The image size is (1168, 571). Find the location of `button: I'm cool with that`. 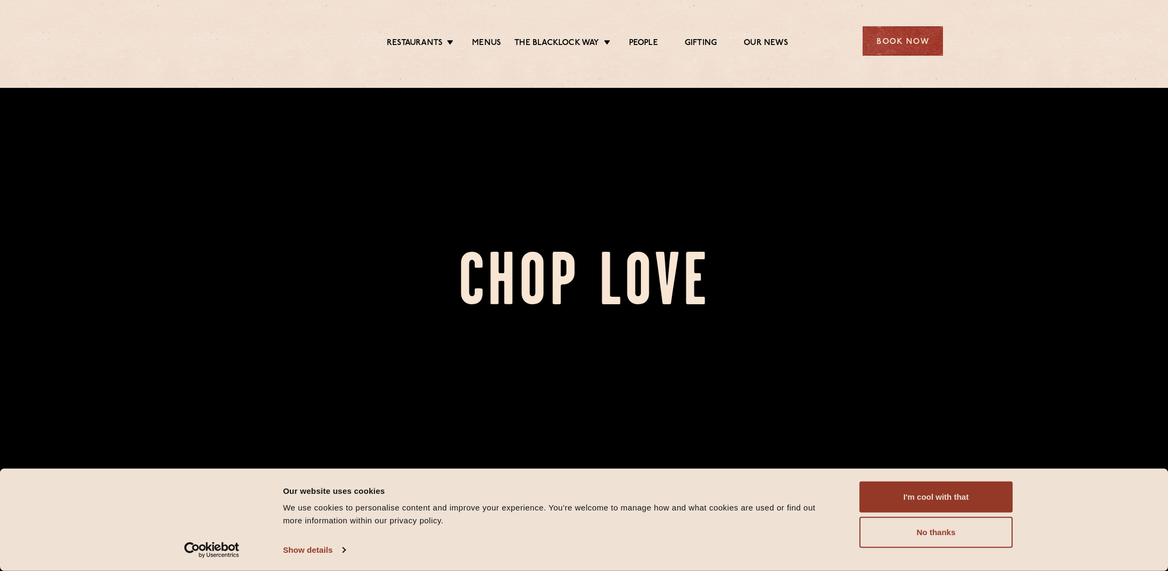

button: I'm cool with that is located at coordinates (936, 497).